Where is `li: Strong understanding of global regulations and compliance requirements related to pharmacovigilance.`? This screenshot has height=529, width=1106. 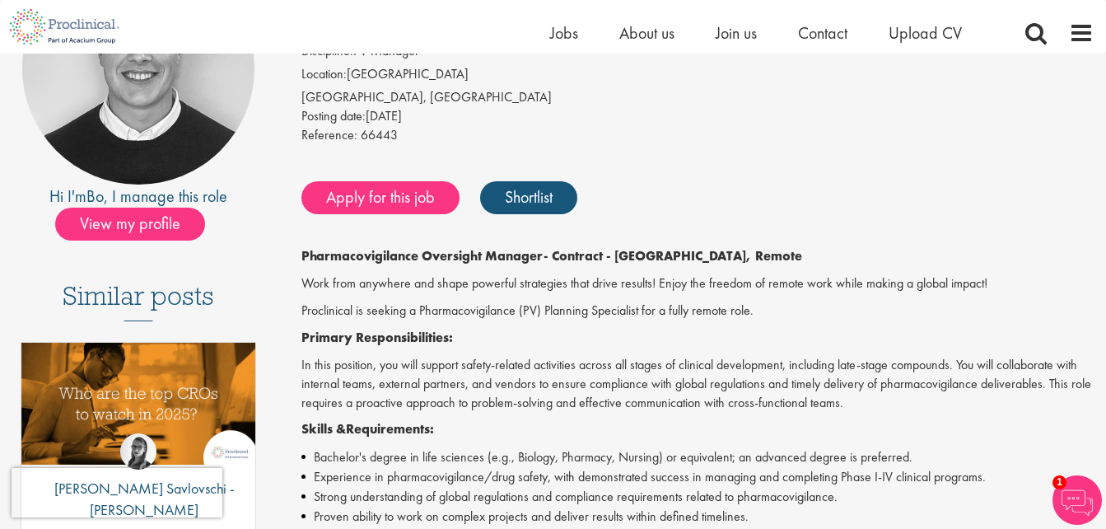 li: Strong understanding of global regulations and compliance requirements related to pharmacovigilance. is located at coordinates (697, 496).